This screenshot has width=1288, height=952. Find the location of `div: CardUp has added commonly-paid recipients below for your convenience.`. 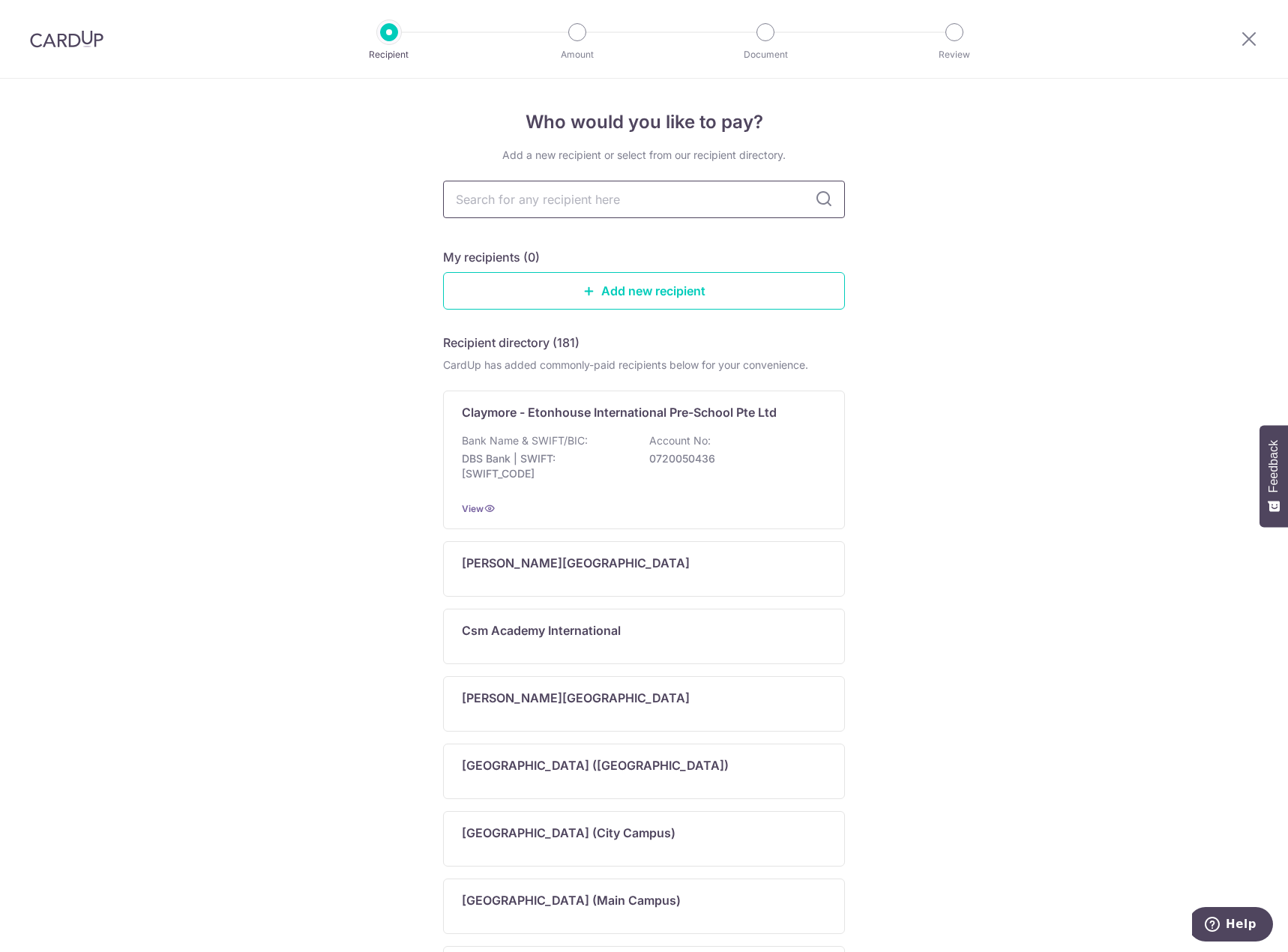

div: CardUp has added commonly-paid recipients below for your convenience. is located at coordinates (644, 365).